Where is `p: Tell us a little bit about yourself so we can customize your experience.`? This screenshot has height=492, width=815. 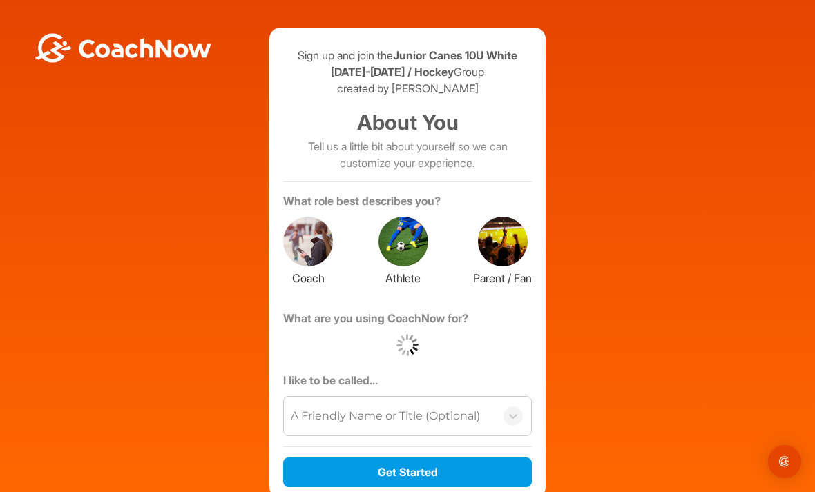 p: Tell us a little bit about yourself so we can customize your experience. is located at coordinates (408, 155).